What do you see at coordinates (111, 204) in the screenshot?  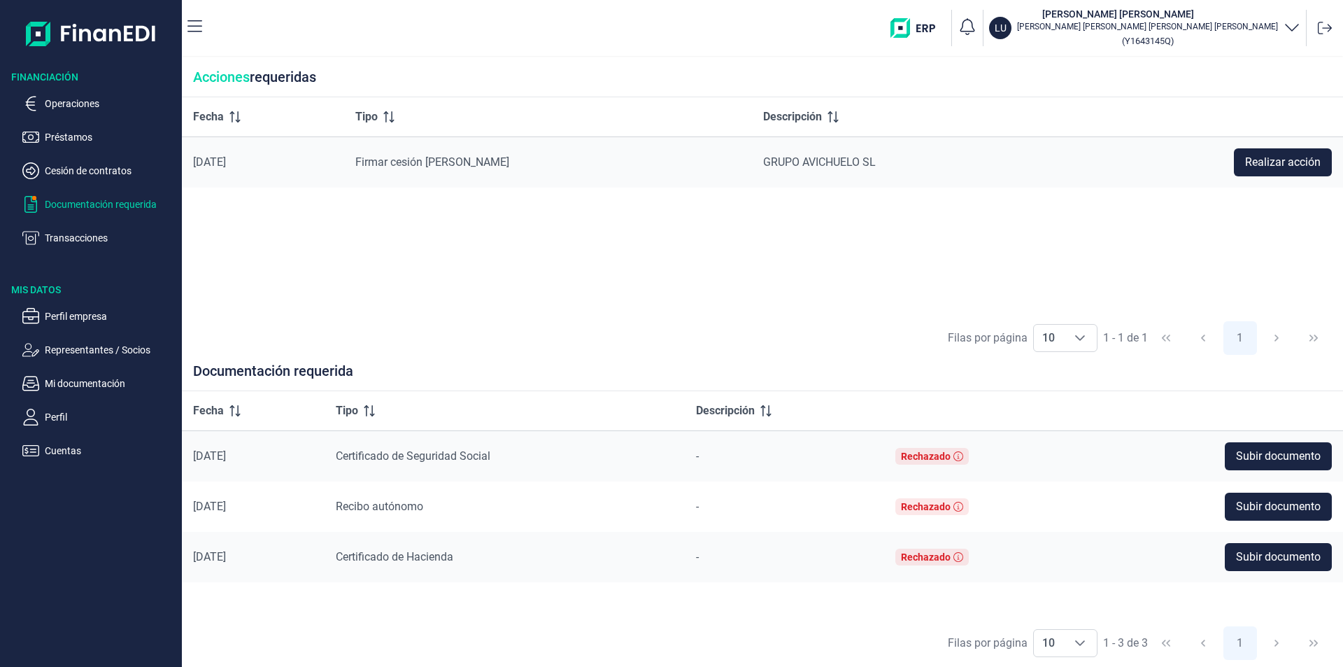 I see `p: Documentación requerida` at bounding box center [111, 204].